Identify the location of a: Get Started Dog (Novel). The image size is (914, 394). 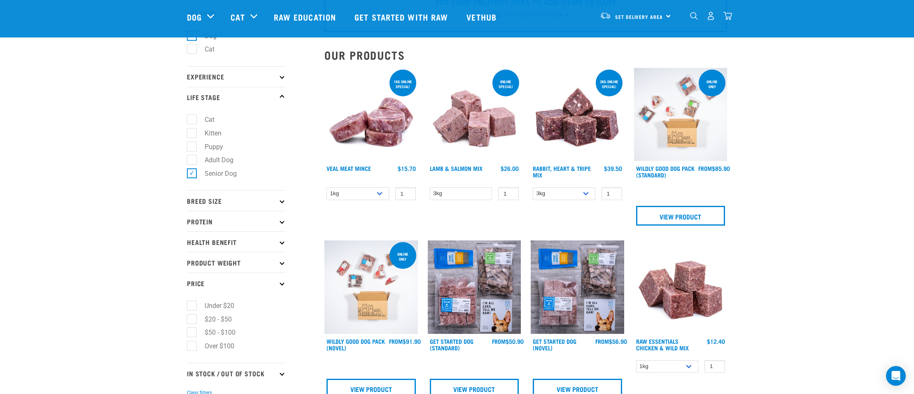
(554, 344).